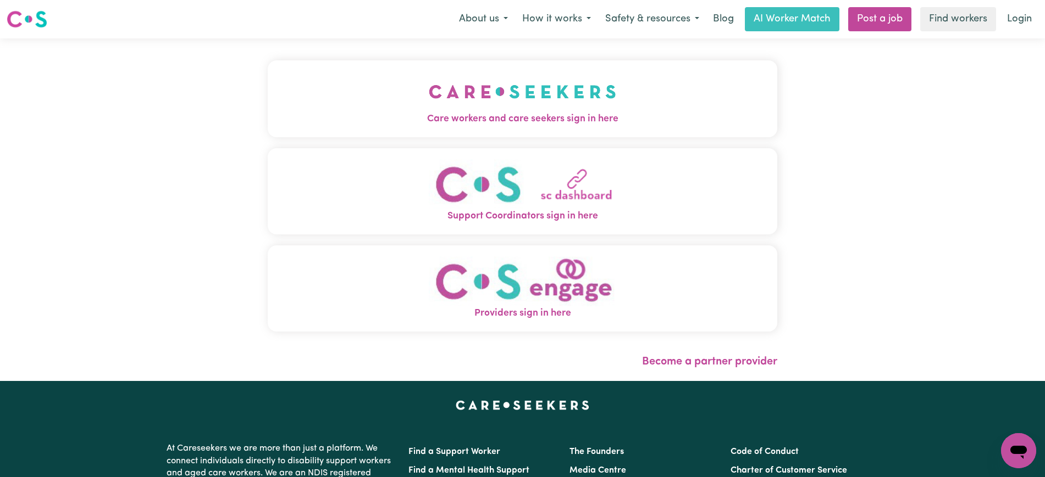 The height and width of the screenshot is (477, 1045). Describe the element at coordinates (454, 452) in the screenshot. I see `a: Find a Support Worker` at that location.